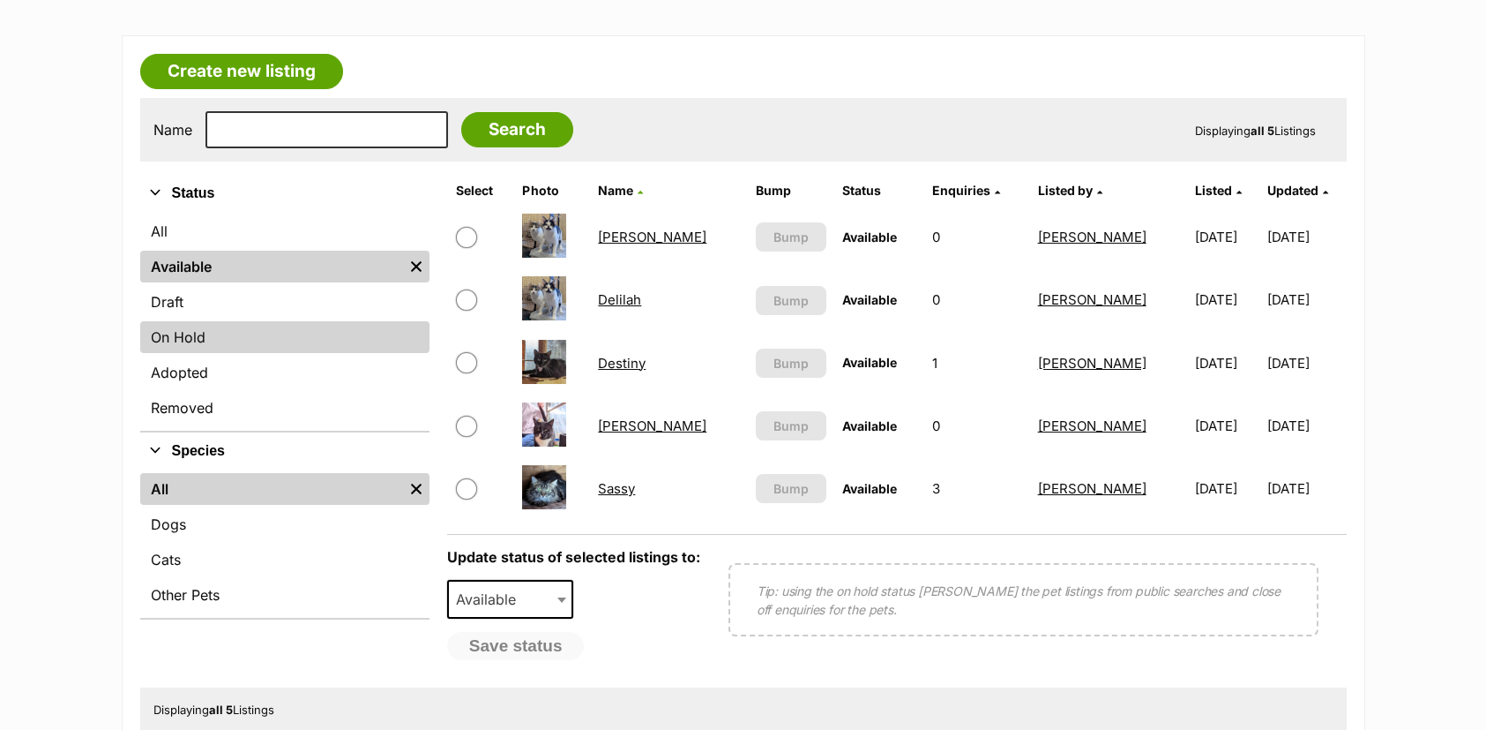 This screenshot has height=730, width=1486. What do you see at coordinates (1218, 190) in the screenshot?
I see `a: Listed` at bounding box center [1218, 190].